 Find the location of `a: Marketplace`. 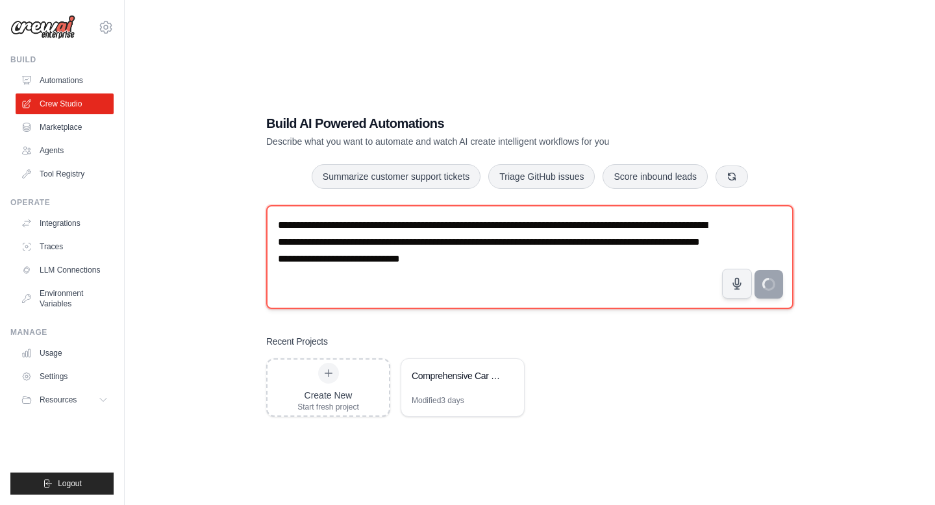

a: Marketplace is located at coordinates (64, 127).